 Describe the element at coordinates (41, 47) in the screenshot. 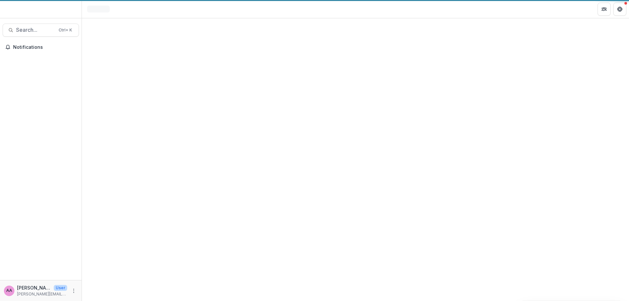

I see `button: Notifications` at that location.